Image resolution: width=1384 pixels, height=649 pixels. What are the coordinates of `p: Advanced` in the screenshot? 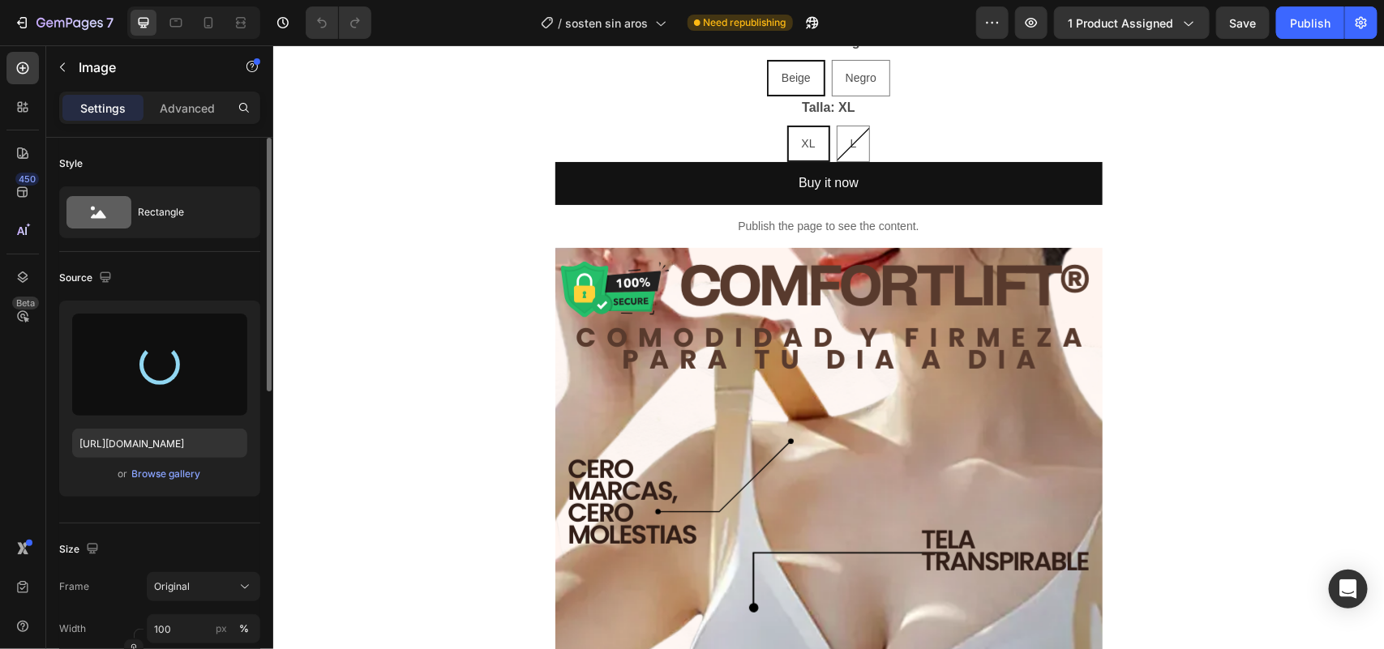 It's located at (187, 108).